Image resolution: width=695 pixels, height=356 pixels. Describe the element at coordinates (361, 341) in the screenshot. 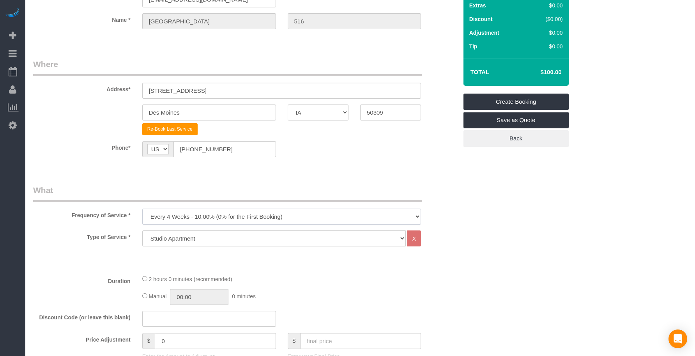

I see `input: final price` at that location.